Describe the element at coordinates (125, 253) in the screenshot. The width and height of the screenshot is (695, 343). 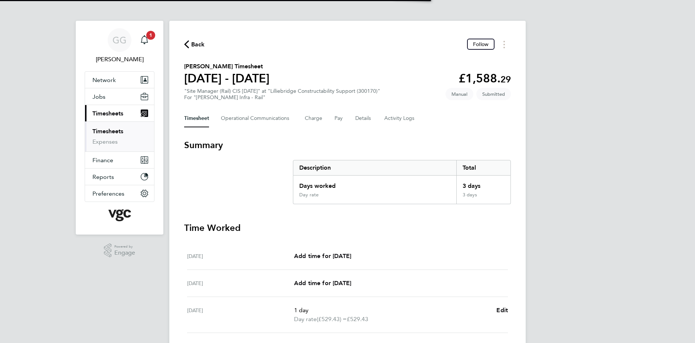
I see `span: Engage` at that location.